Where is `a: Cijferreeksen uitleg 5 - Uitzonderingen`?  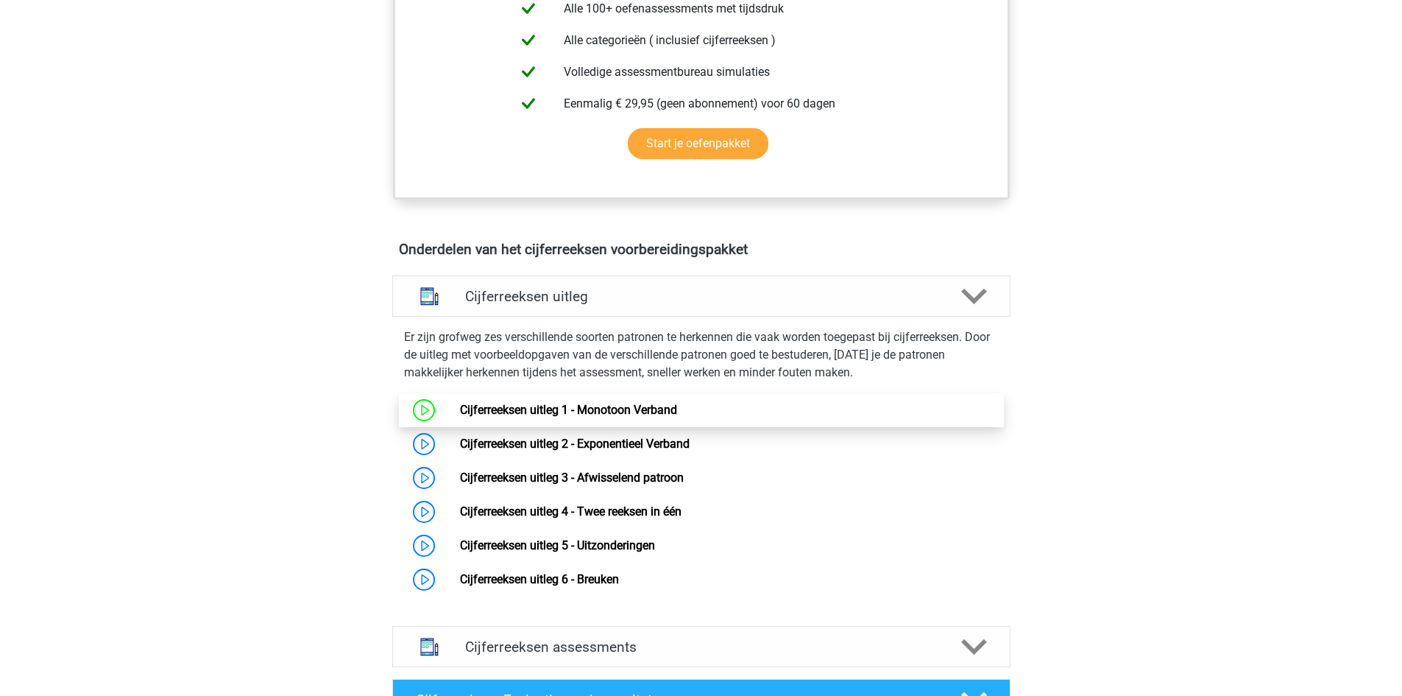 a: Cijferreeksen uitleg 5 - Uitzonderingen is located at coordinates (557, 545).